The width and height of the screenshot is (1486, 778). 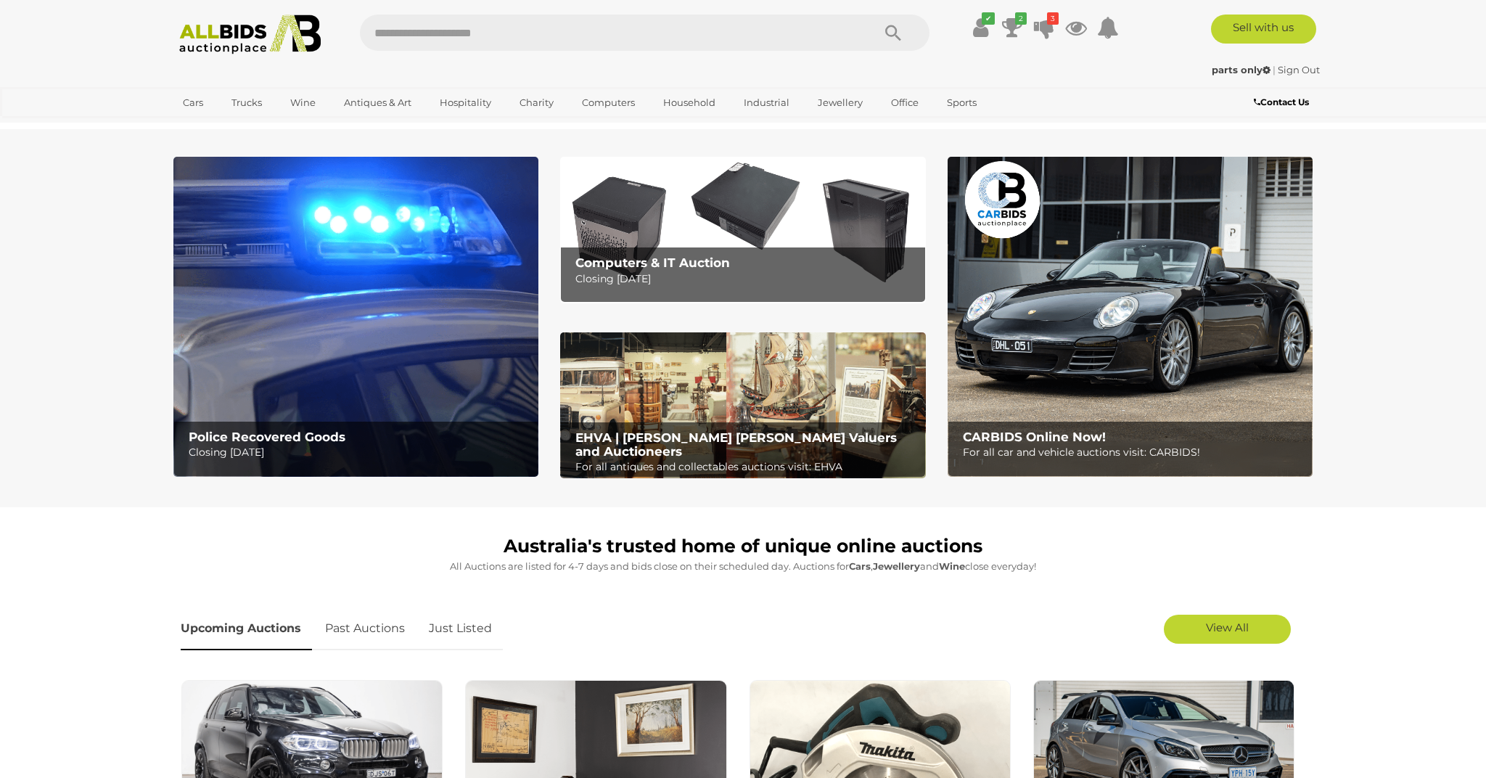 What do you see at coordinates (1243, 70) in the screenshot?
I see `a: parts only` at bounding box center [1243, 70].